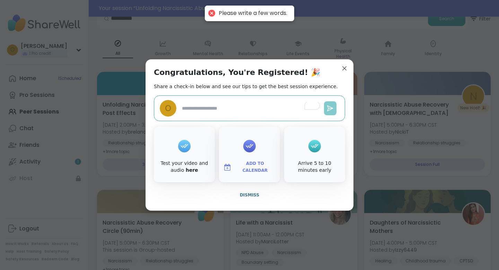 The image size is (499, 270). Describe the element at coordinates (250, 195) in the screenshot. I see `button: Dismiss` at that location.